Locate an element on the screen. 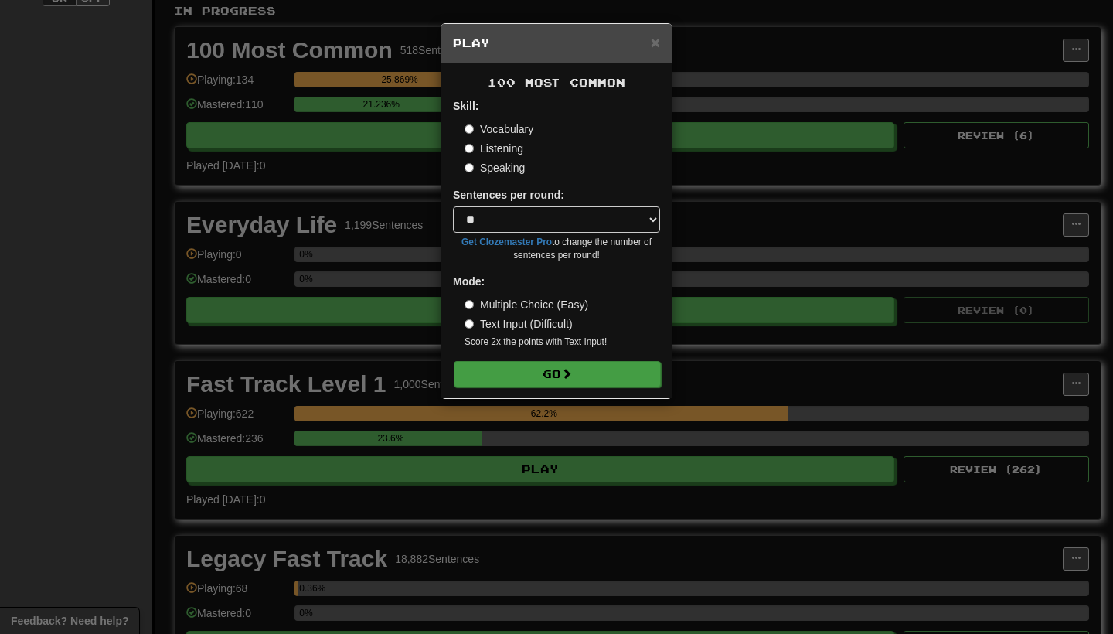 Image resolution: width=1113 pixels, height=634 pixels. span: 100 Most Common is located at coordinates (557, 82).